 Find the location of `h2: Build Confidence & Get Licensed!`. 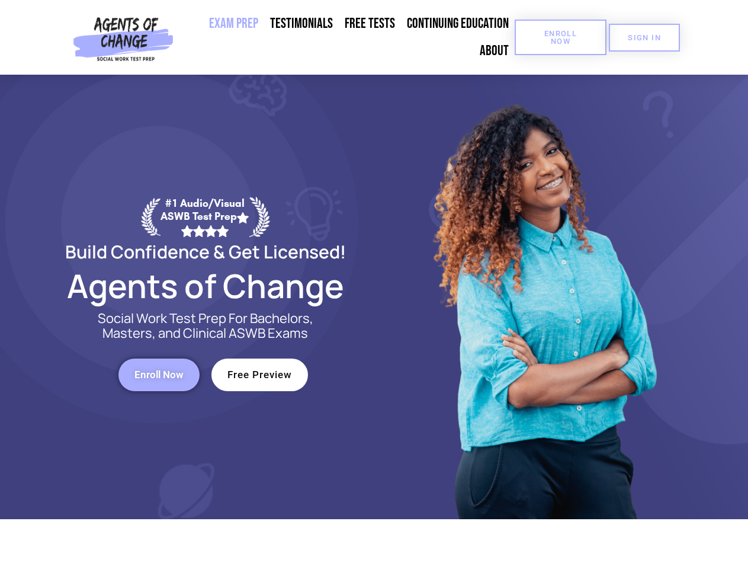

h2: Build Confidence & Get Licensed! is located at coordinates (206, 251).